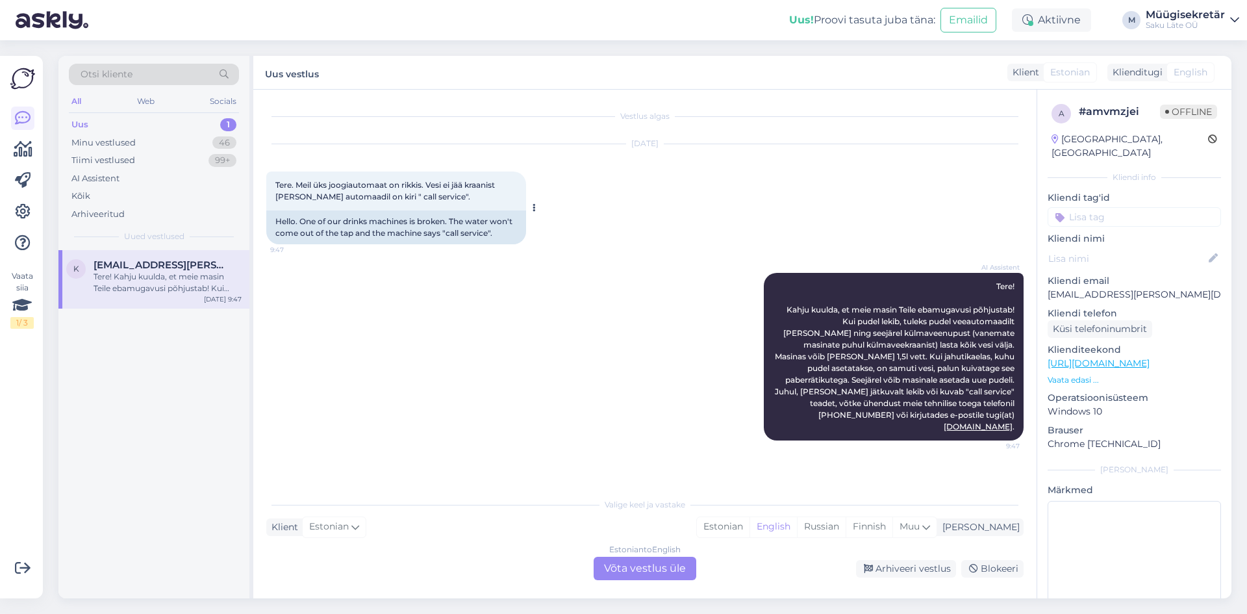  What do you see at coordinates (1190, 72) in the screenshot?
I see `span: English` at bounding box center [1190, 72].